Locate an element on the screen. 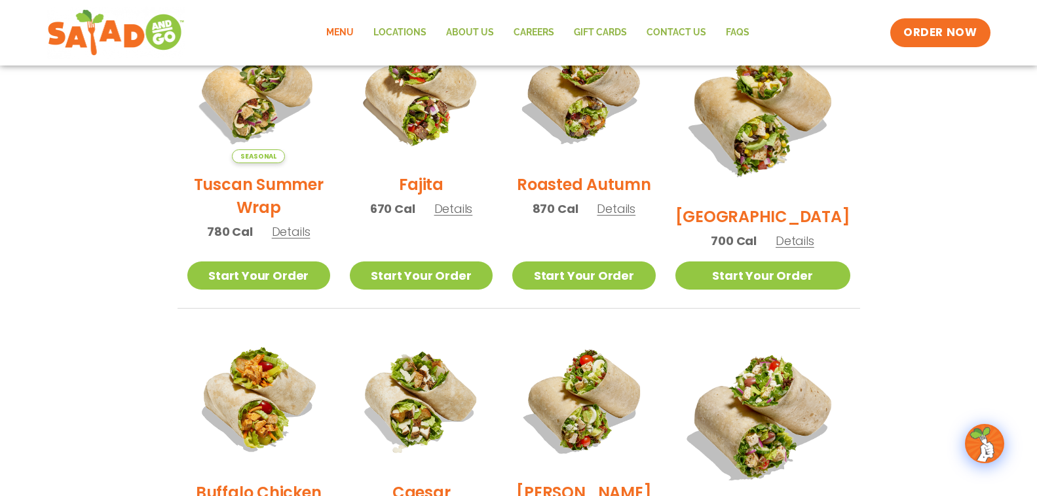 This screenshot has width=1037, height=496. span: 700 Cal is located at coordinates (734, 240).